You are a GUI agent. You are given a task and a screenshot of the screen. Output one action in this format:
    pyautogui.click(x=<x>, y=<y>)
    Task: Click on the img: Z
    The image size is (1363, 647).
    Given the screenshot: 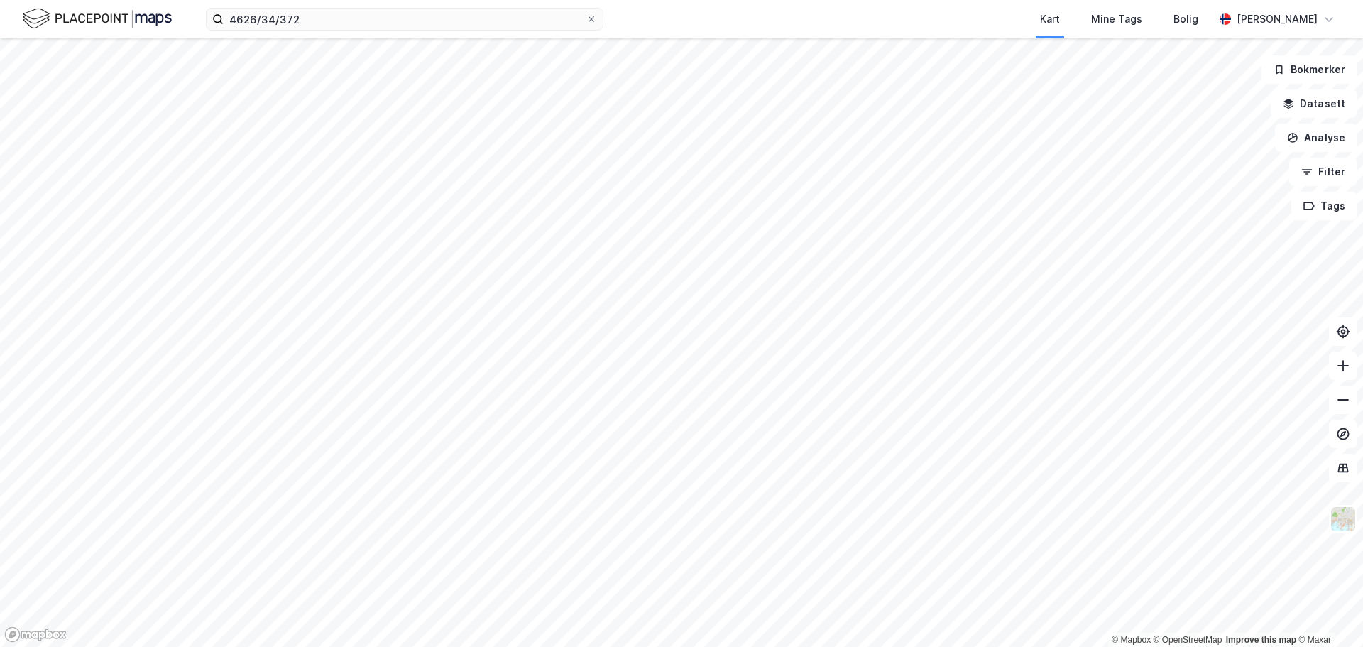 What is the action you would take?
    pyautogui.click(x=1343, y=519)
    